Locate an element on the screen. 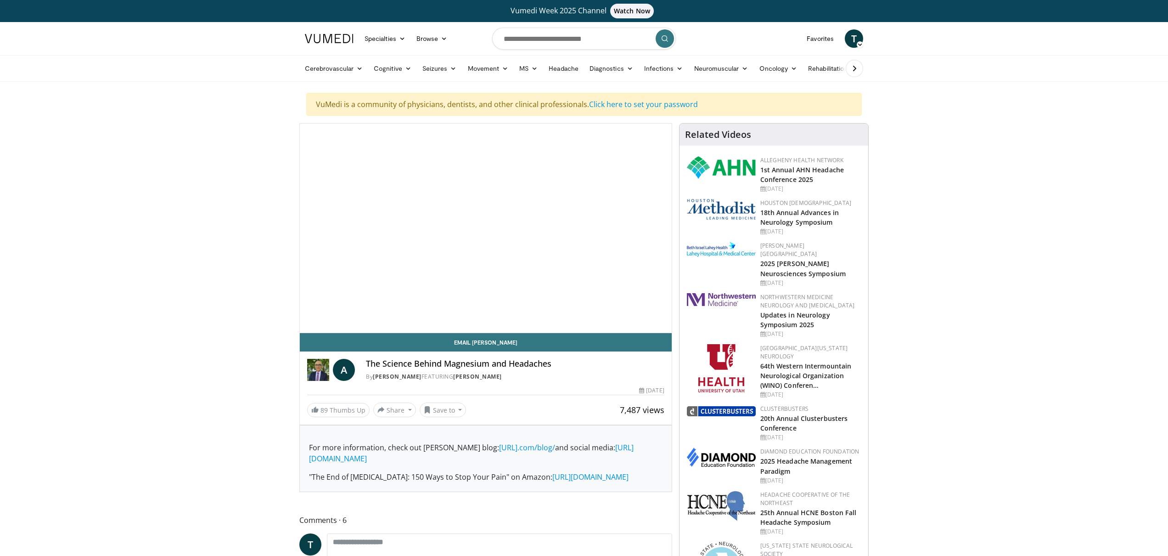  span: Vumedi Week 2025 Channel is located at coordinates (584, 11).